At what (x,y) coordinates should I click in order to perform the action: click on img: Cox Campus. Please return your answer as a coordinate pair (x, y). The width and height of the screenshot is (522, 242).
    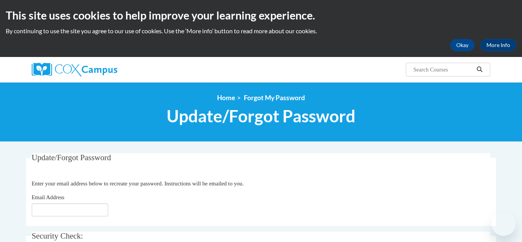
    Looking at the image, I should click on (75, 70).